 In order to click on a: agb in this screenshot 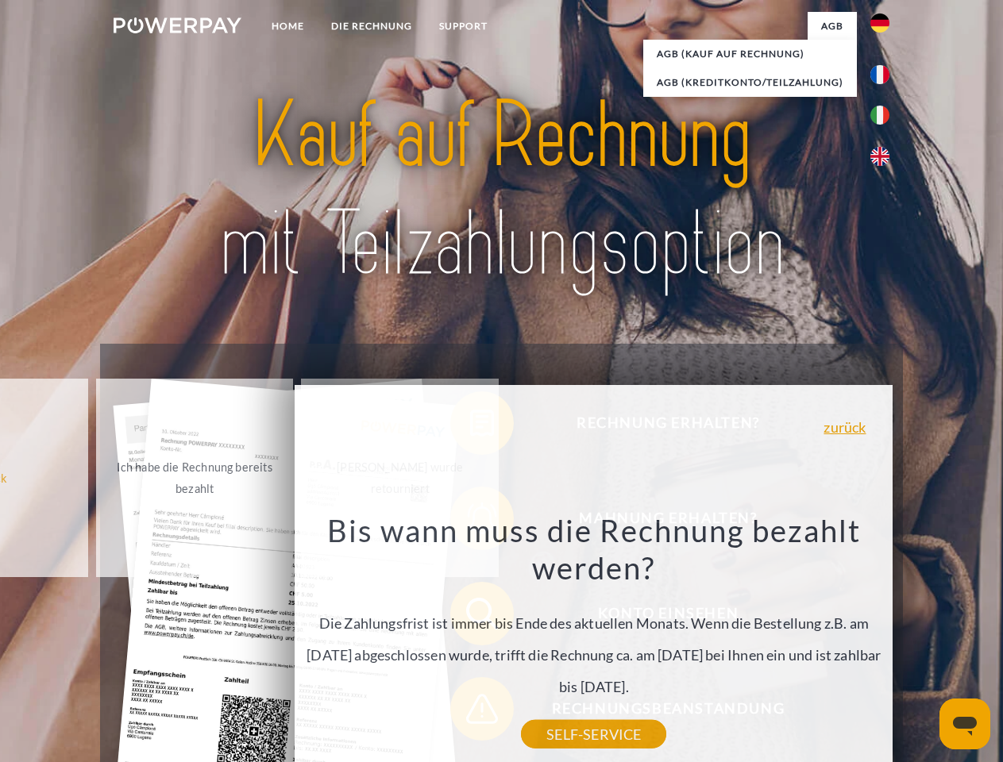, I will do `click(832, 26)`.